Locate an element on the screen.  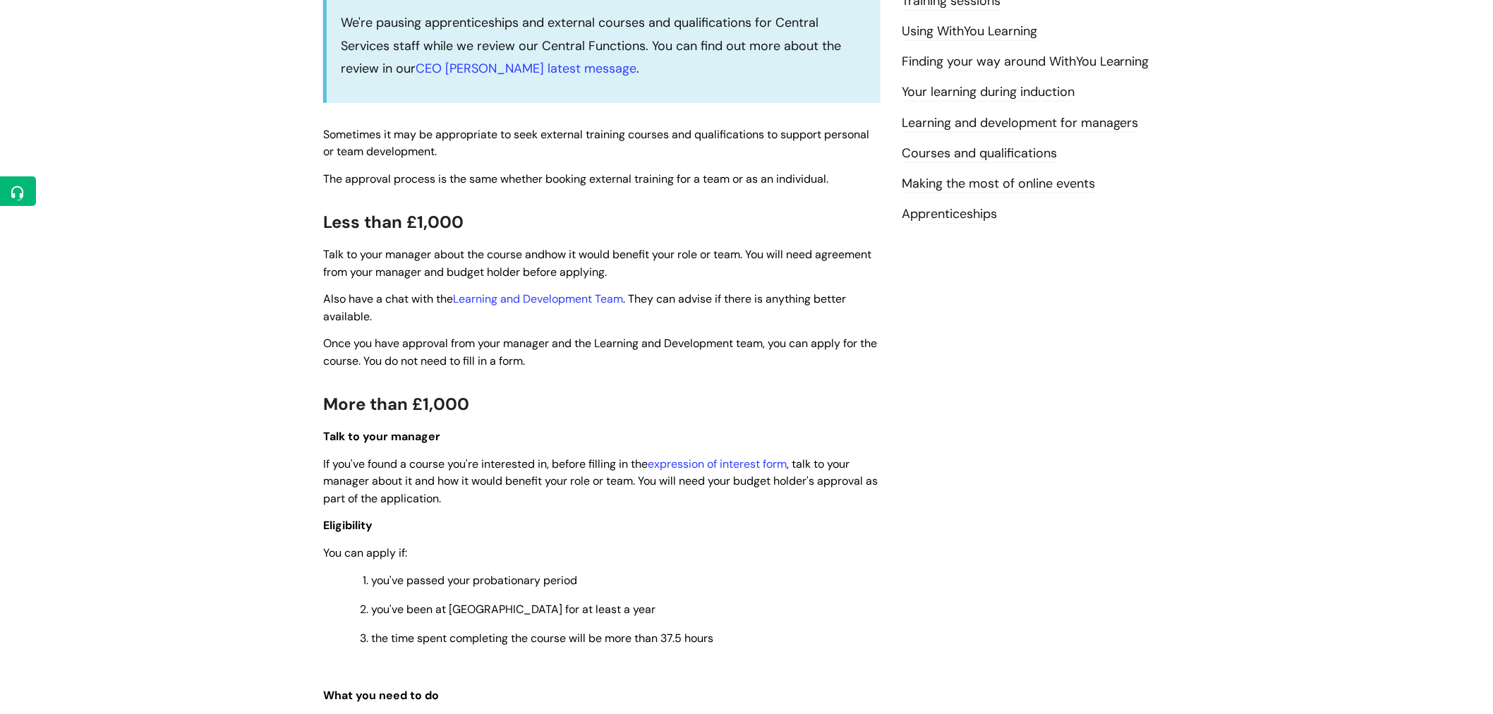
a: Finding your way around WithYou Learning is located at coordinates (1026, 62).